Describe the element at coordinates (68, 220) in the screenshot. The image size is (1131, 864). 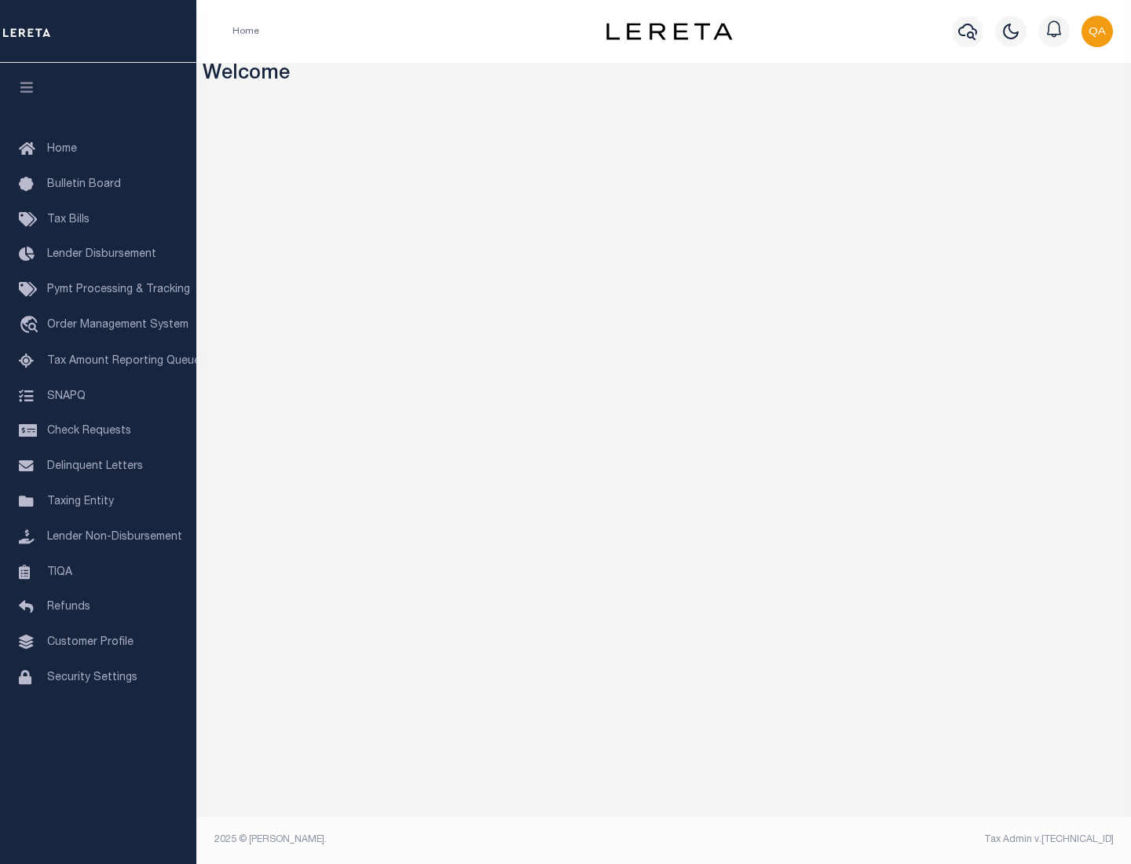
I see `span: Tax Bills` at that location.